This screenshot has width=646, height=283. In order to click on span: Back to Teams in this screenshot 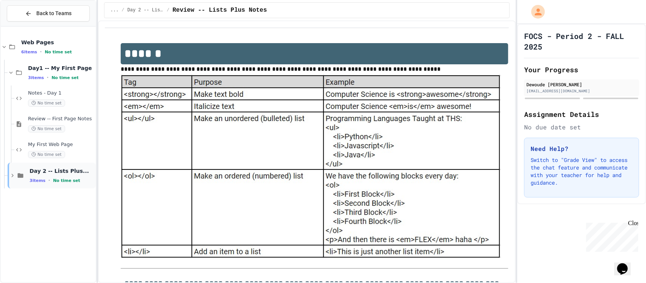, I will do `click(54, 13)`.